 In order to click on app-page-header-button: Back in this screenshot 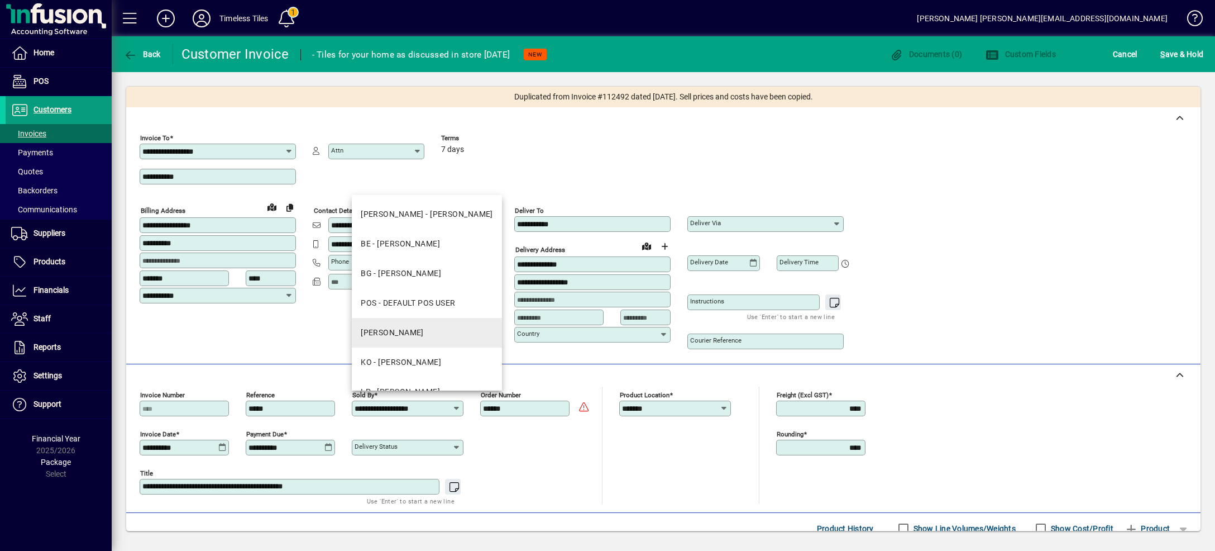, I will do `click(142, 54)`.